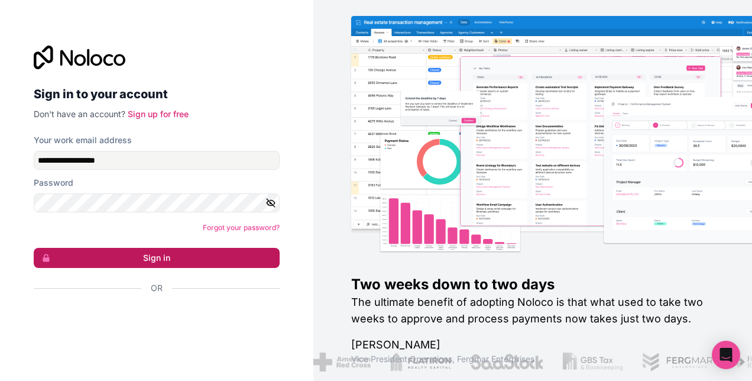  I want to click on div: Open Intercom Messenger, so click(726, 355).